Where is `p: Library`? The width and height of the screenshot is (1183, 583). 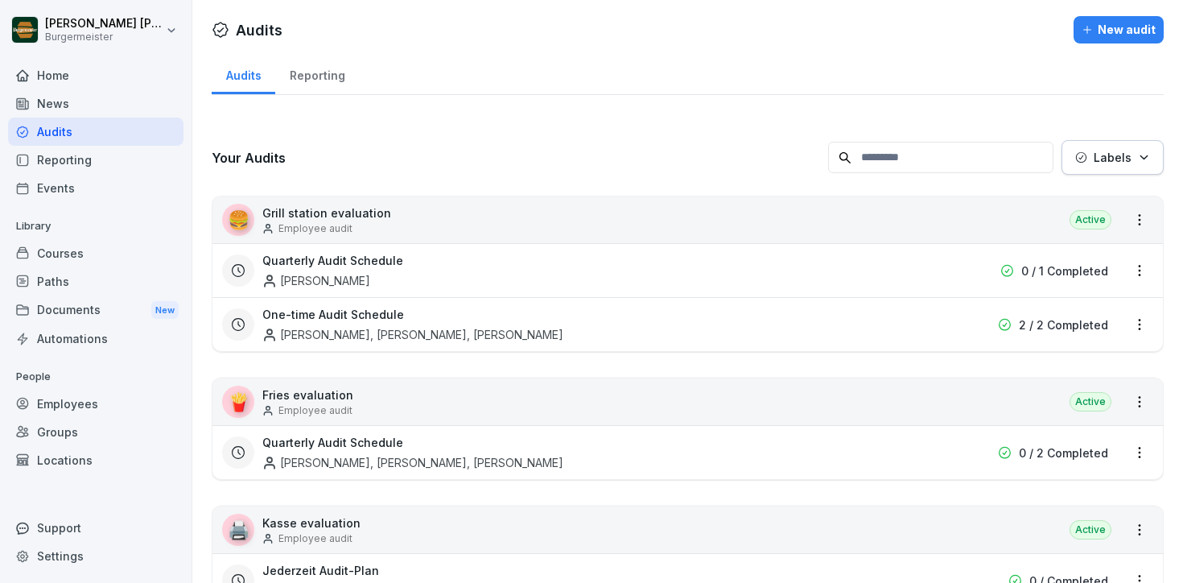 p: Library is located at coordinates (96, 226).